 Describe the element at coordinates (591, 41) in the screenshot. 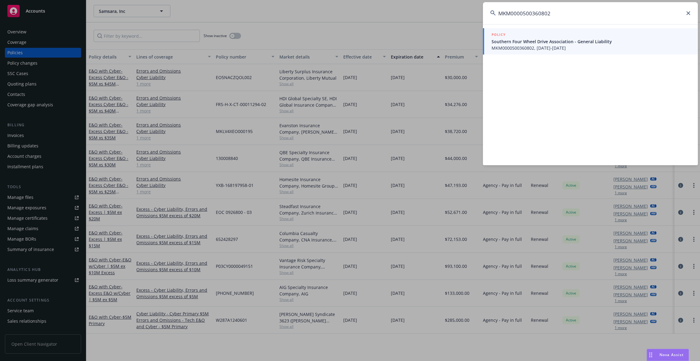

I see `span: Southern Four Wheel Drive Association - General Liability` at that location.